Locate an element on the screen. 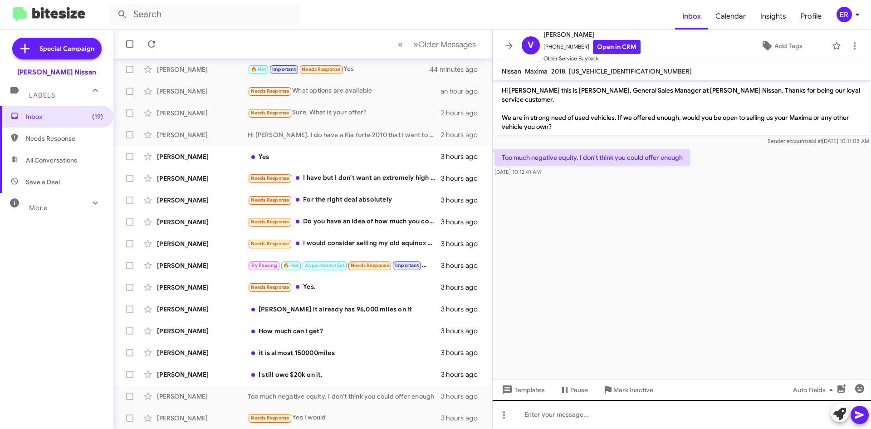 The width and height of the screenshot is (871, 429). span: Save a Deal is located at coordinates (43, 182).